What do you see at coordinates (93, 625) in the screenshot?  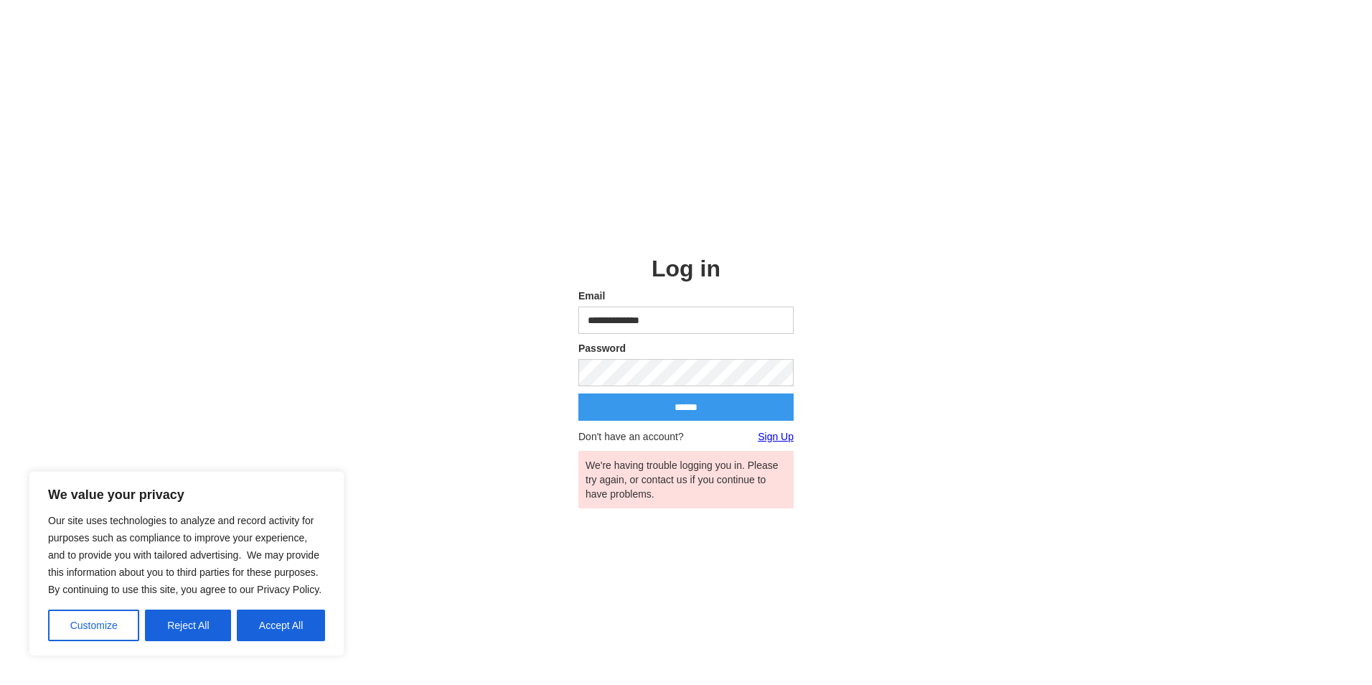 I see `button: Customize` at bounding box center [93, 625].